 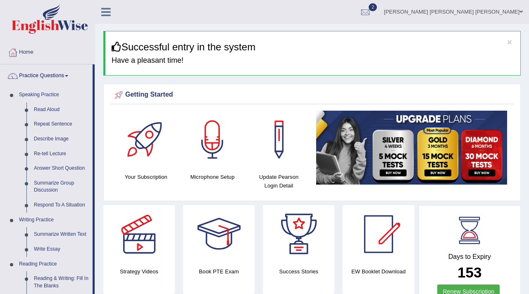 I want to click on h4: Days to Expiry, so click(x=470, y=257).